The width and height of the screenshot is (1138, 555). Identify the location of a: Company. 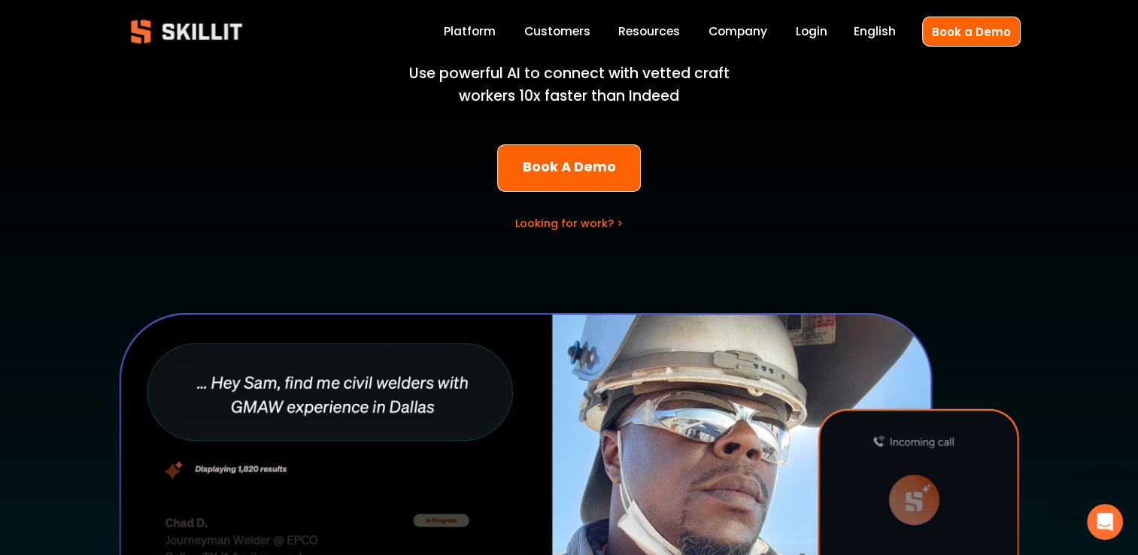
(738, 32).